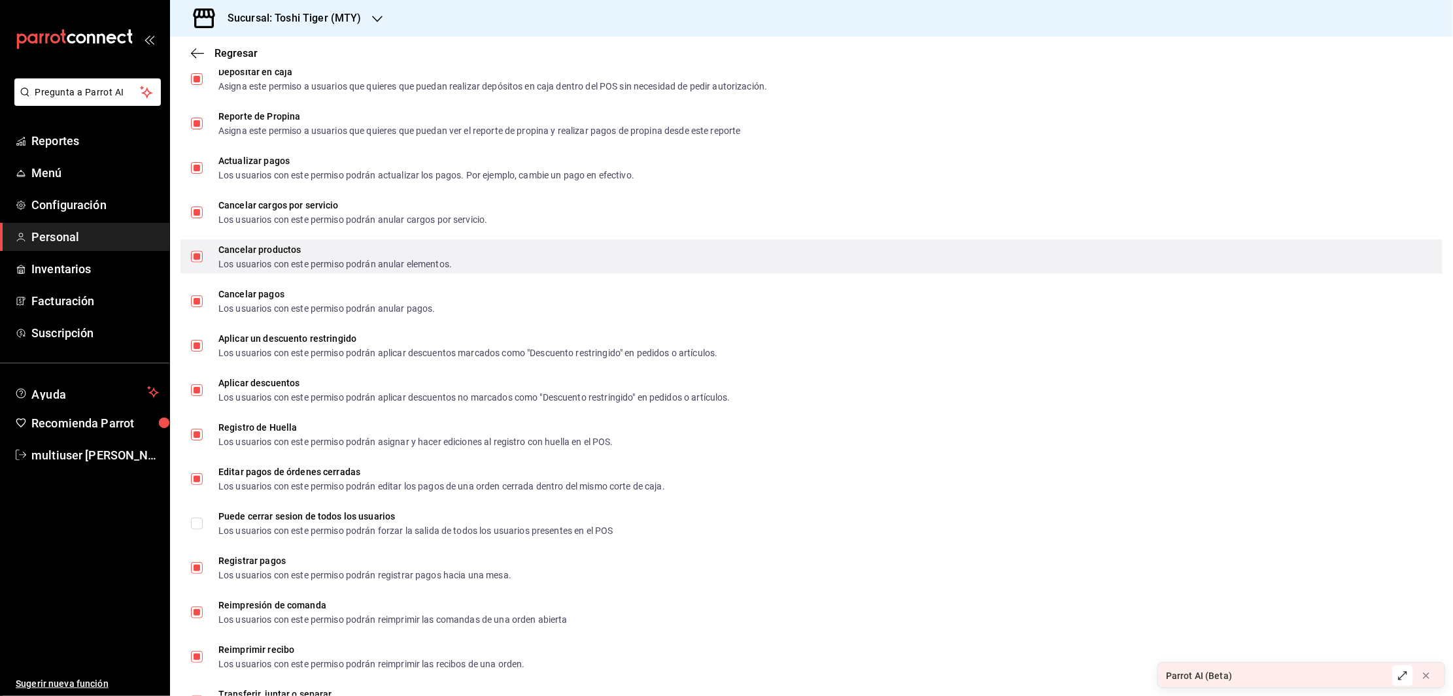 The image size is (1453, 696). I want to click on div: Reimprimir recibo, so click(371, 650).